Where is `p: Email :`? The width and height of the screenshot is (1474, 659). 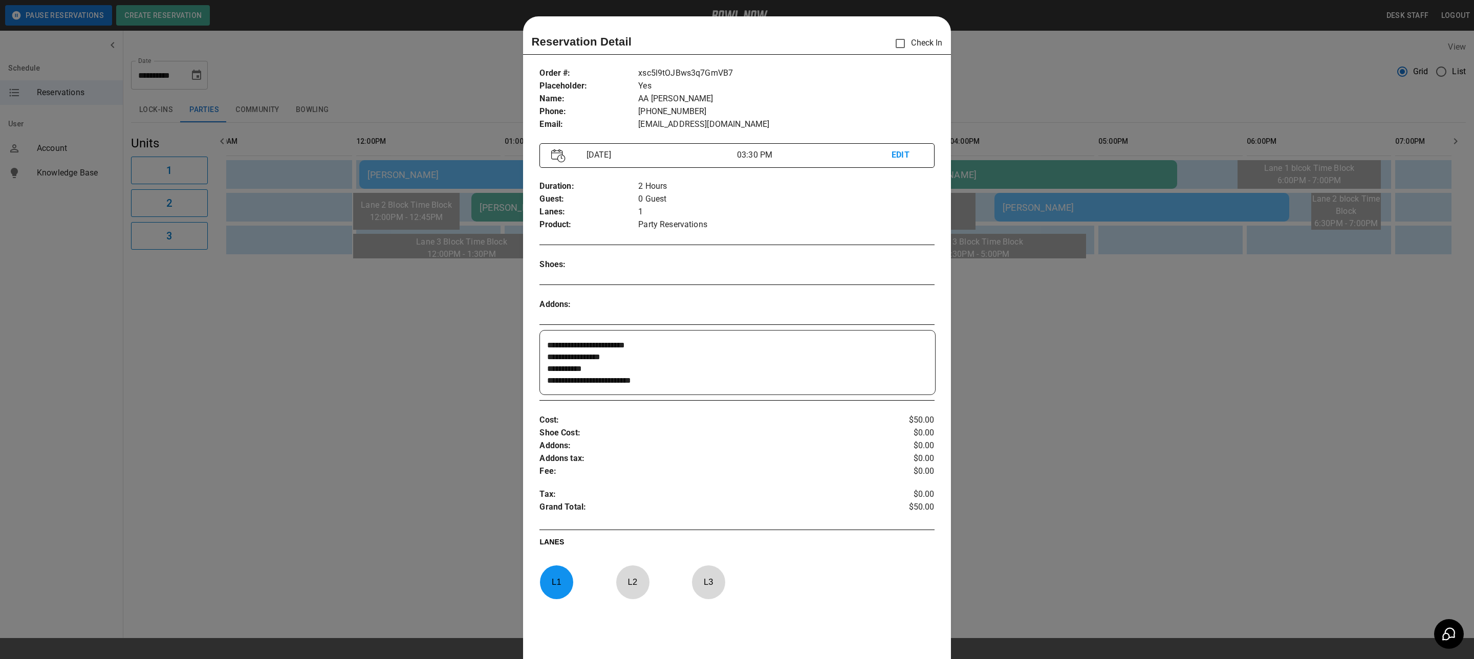
p: Email : is located at coordinates (589, 124).